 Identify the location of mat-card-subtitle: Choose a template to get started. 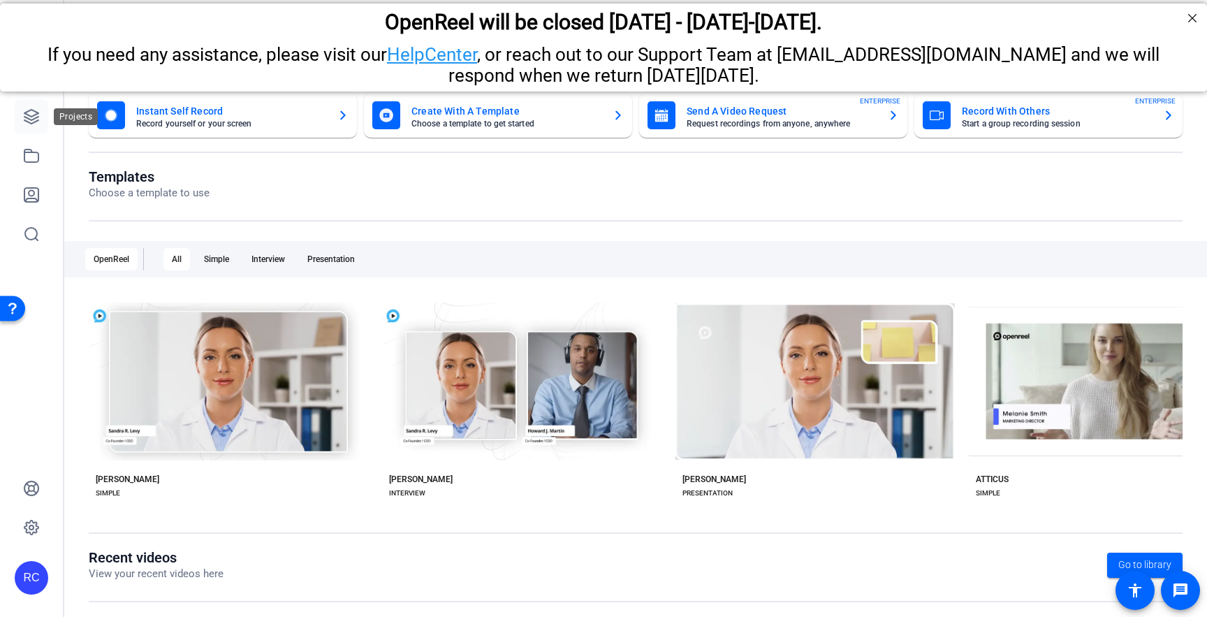
(506, 124).